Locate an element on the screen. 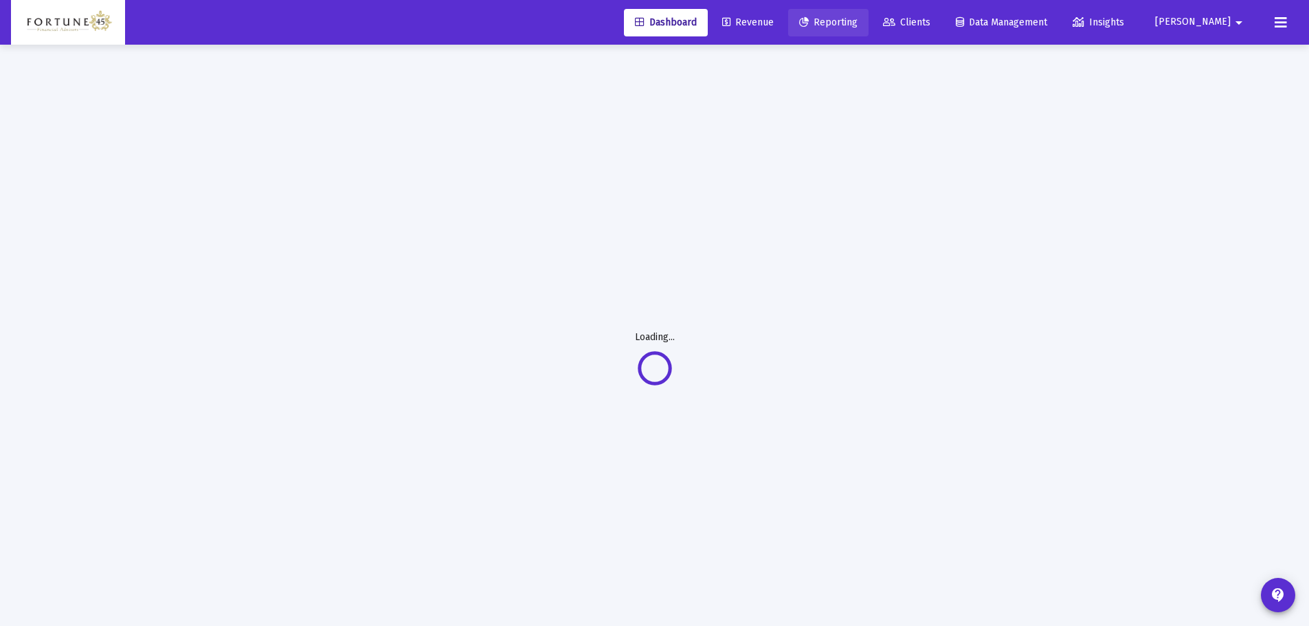  mat-icon: contact_support is located at coordinates (1278, 595).